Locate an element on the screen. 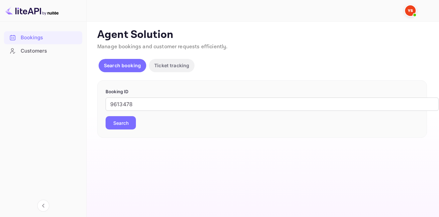 Image resolution: width=439 pixels, height=217 pixels. button: Collapse navigation is located at coordinates (43, 206).